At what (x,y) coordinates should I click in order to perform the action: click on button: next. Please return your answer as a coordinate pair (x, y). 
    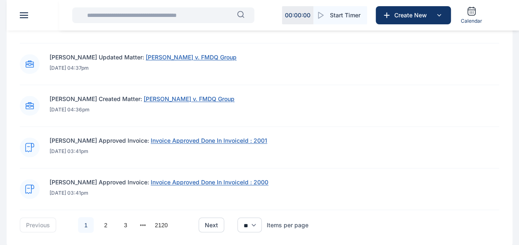
    Looking at the image, I should click on (211, 225).